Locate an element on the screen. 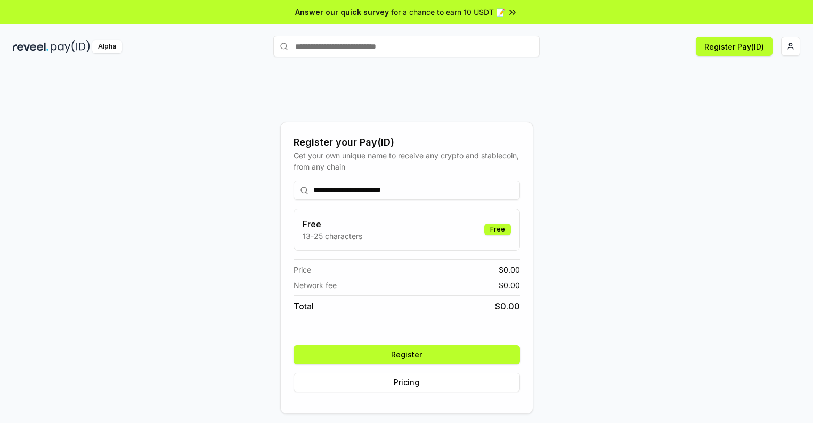 Image resolution: width=813 pixels, height=423 pixels. span: for a chance to earn 10 USDT 📝 is located at coordinates (448, 12).